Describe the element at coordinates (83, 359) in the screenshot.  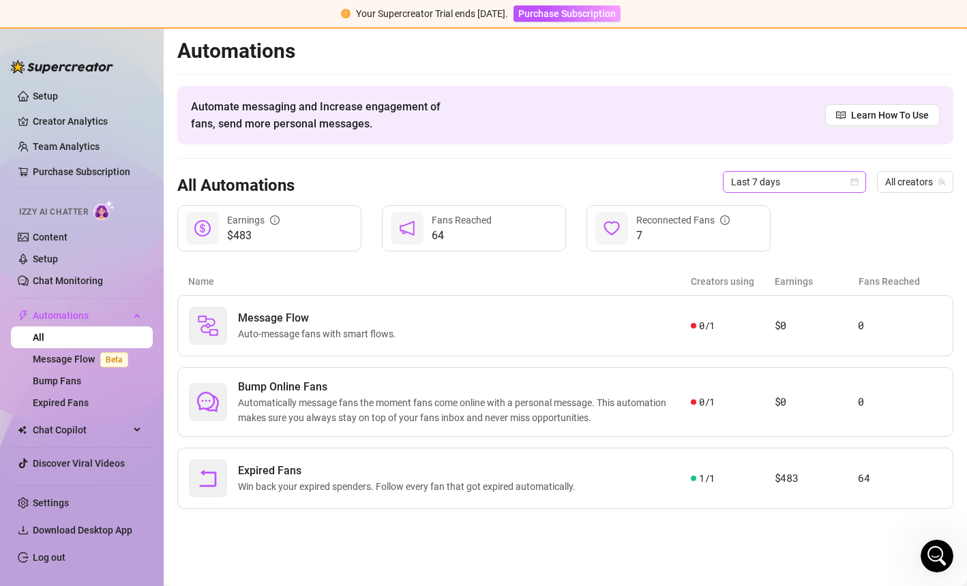
I see `a: Message FlowBeta` at that location.